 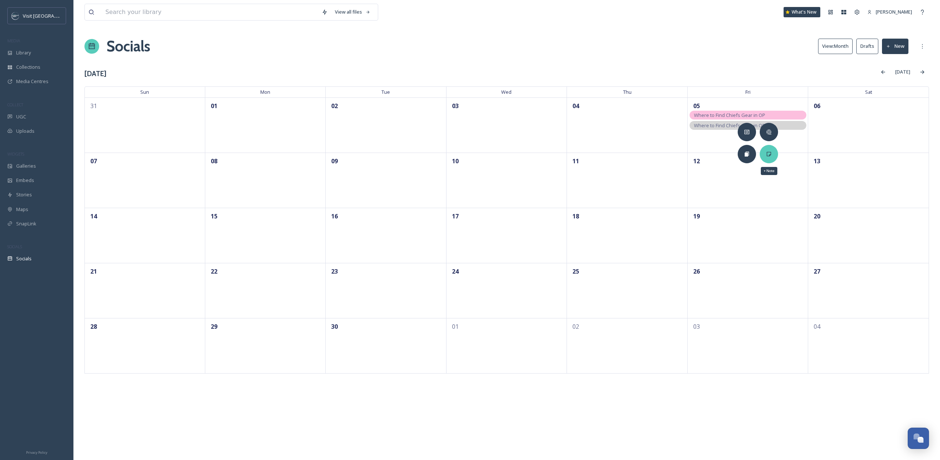 What do you see at coordinates (869, 92) in the screenshot?
I see `span: Sat` at bounding box center [869, 92].